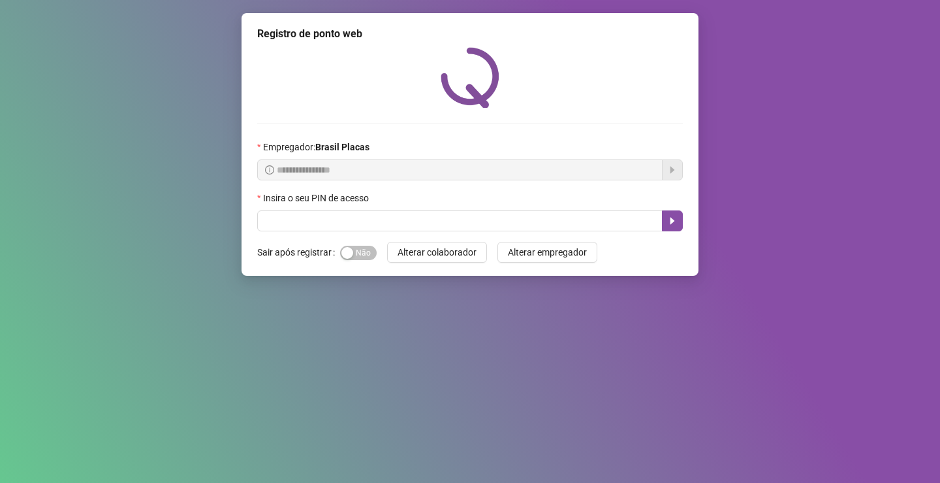 Image resolution: width=940 pixels, height=483 pixels. Describe the element at coordinates (270, 170) in the screenshot. I see `span: info-circle` at that location.